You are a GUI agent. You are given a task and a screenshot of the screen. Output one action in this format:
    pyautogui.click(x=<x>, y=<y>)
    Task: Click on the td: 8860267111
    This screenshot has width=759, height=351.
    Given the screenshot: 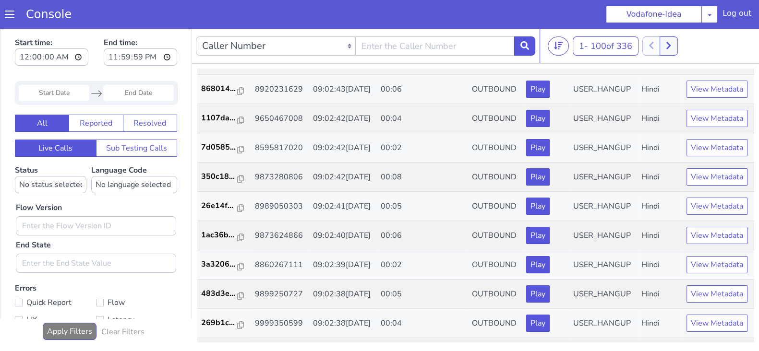 What is the action you would take?
    pyautogui.click(x=280, y=236)
    